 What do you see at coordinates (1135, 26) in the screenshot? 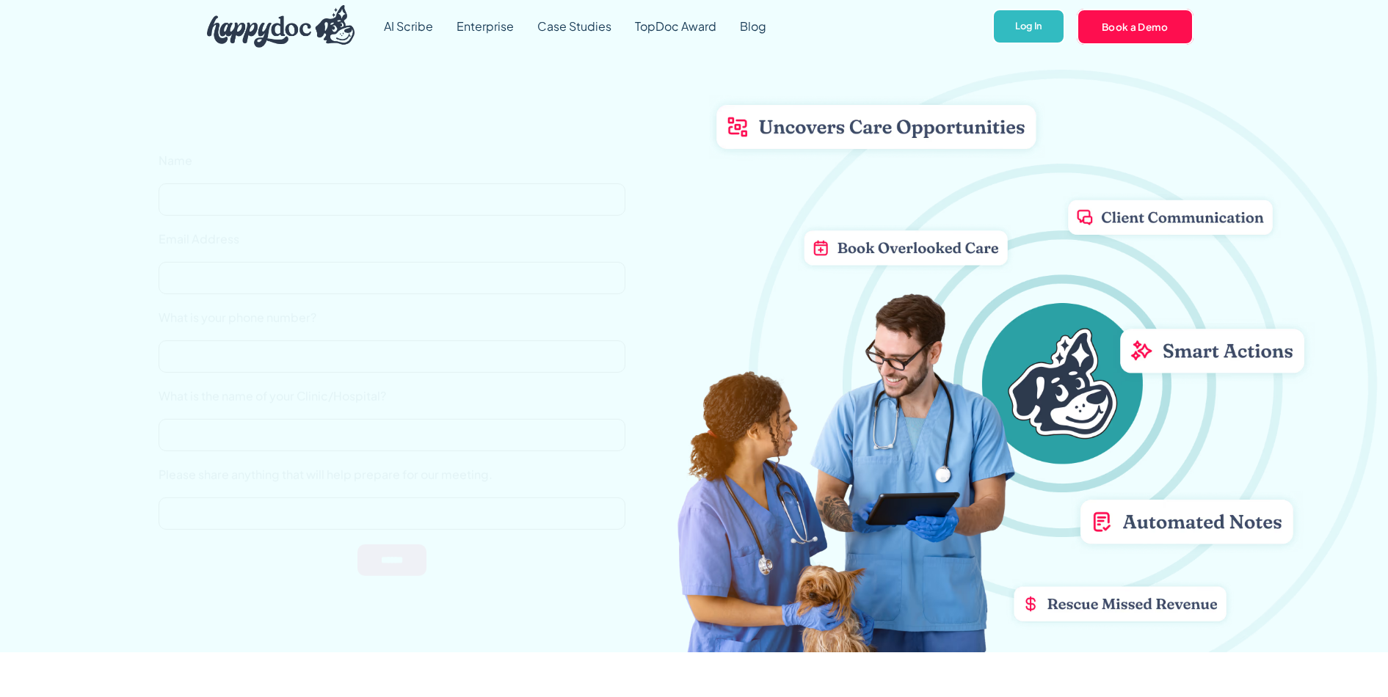
I see `a: Book a Demo` at bounding box center [1135, 26].